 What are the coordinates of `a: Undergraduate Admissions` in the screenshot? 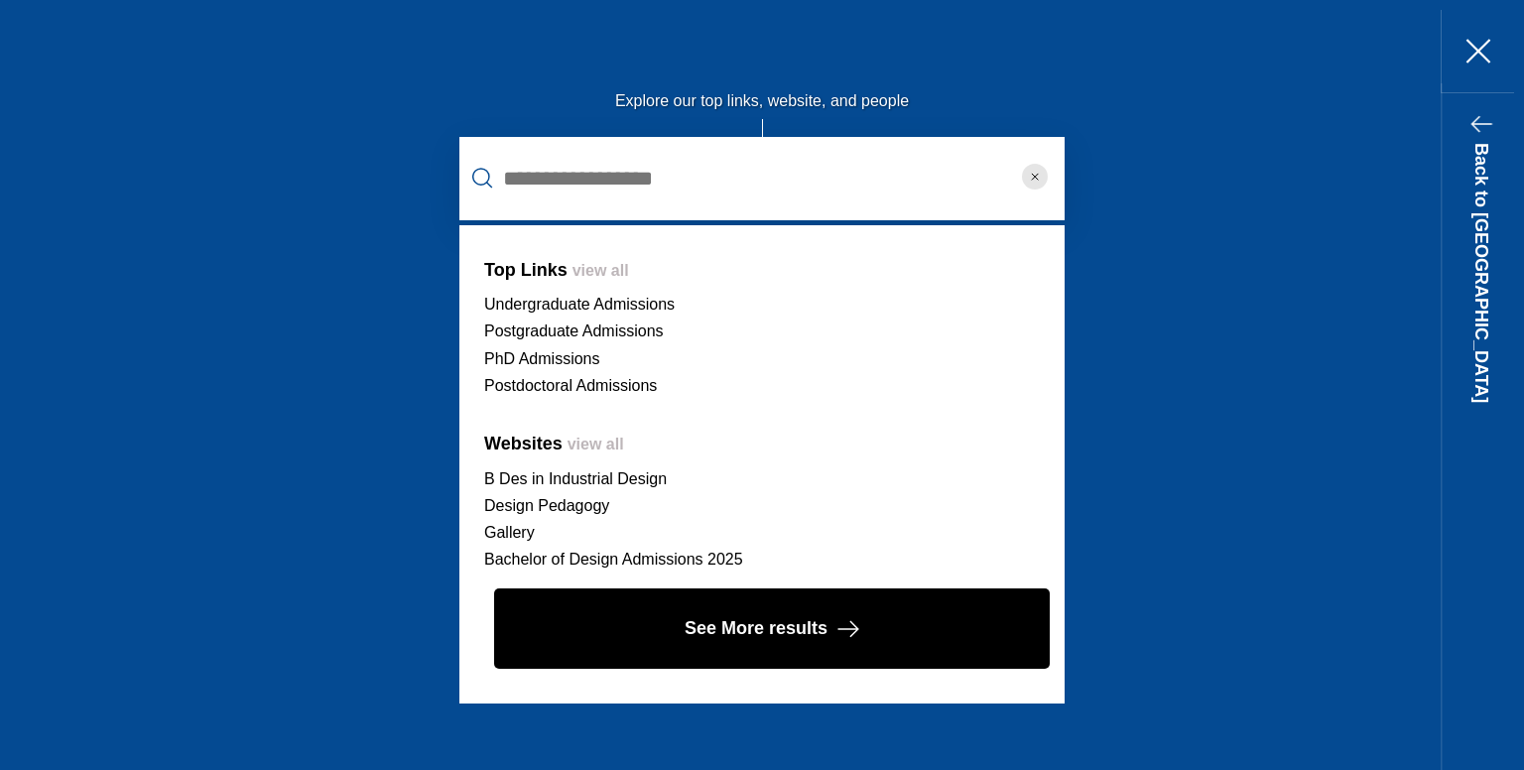 It's located at (580, 304).